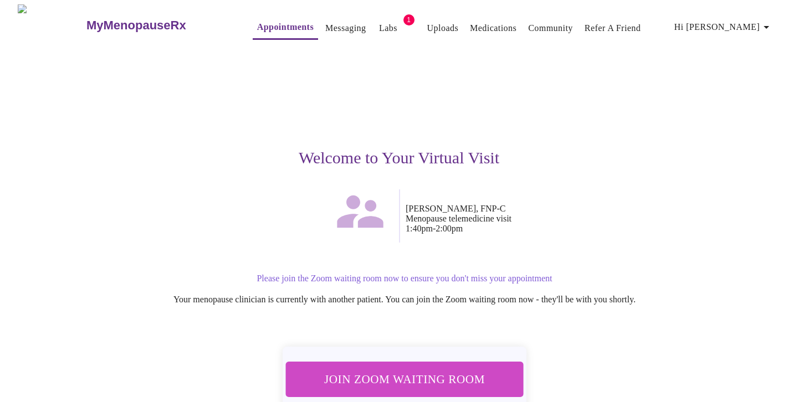 This screenshot has height=402, width=798. Describe the element at coordinates (51, 25) in the screenshot. I see `img: MyMenopauseRx Logo` at that location.